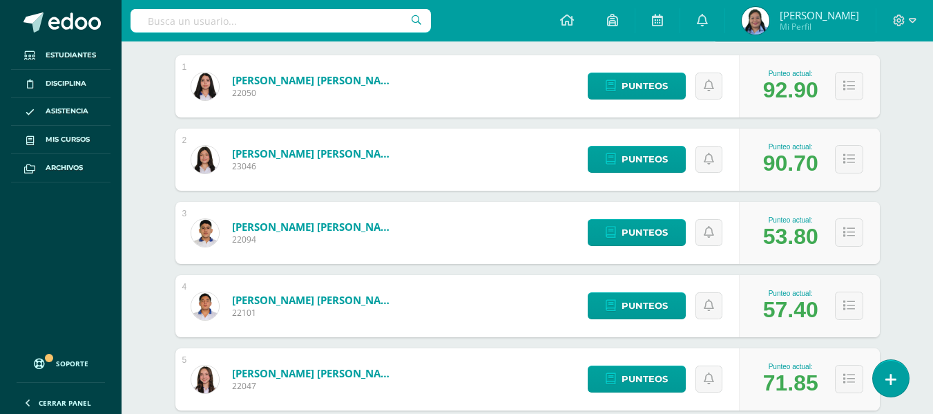  Describe the element at coordinates (790, 236) in the screenshot. I see `div: 53.80` at that location.